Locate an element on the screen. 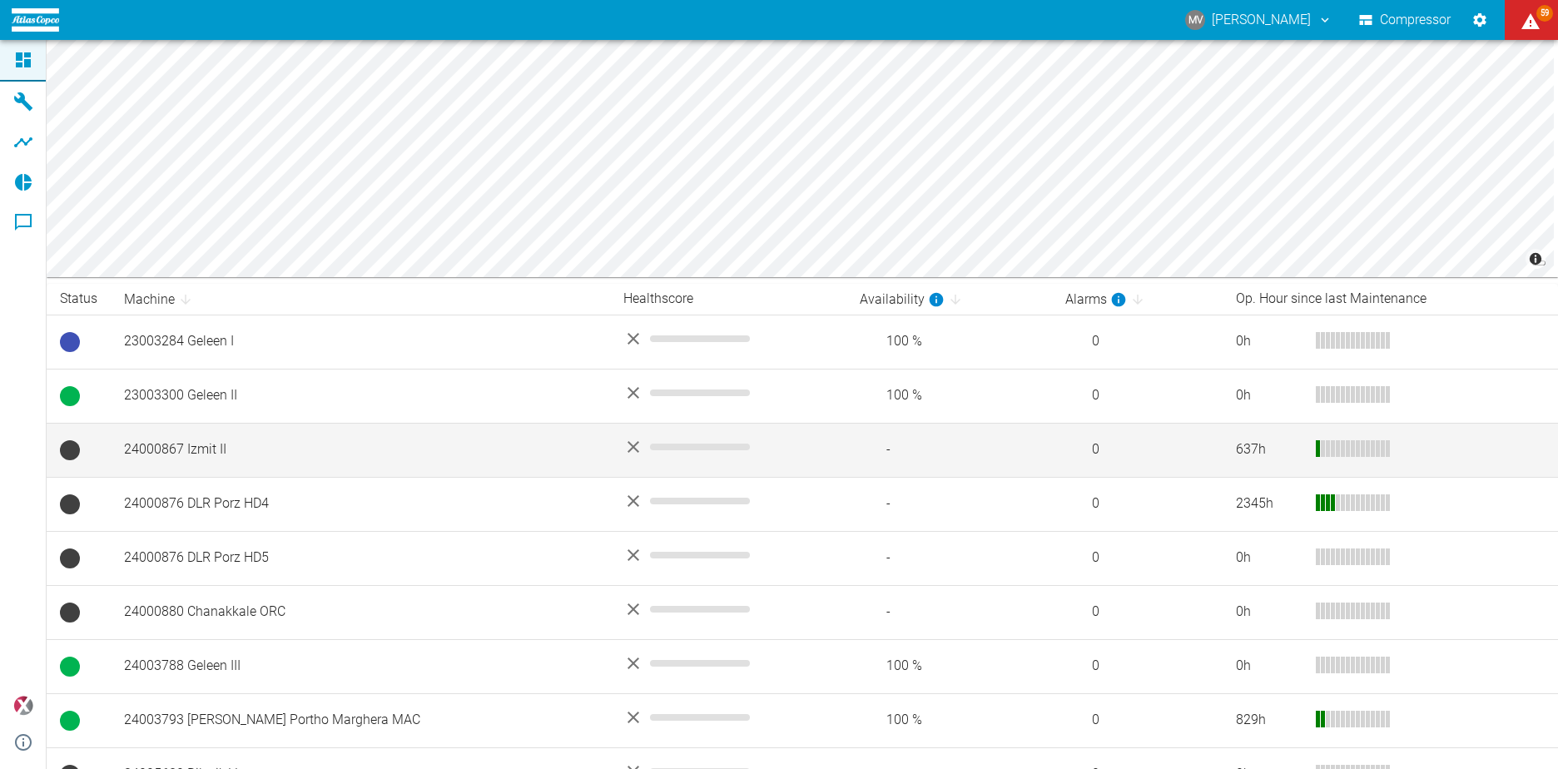  img: logo is located at coordinates (35, 19).